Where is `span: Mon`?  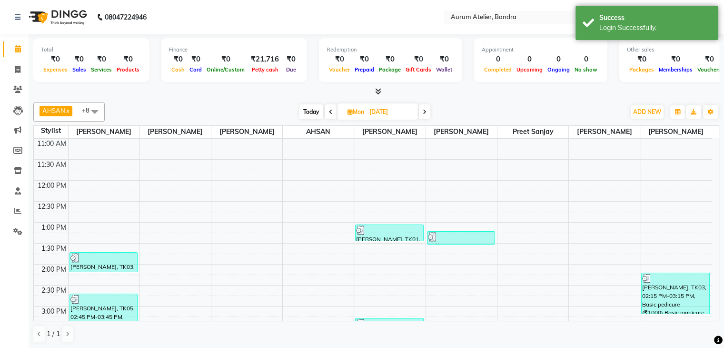
span: Mon is located at coordinates (356, 111).